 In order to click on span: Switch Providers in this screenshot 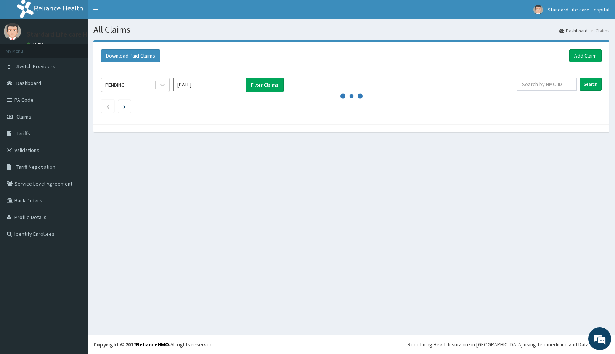, I will do `click(36, 66)`.